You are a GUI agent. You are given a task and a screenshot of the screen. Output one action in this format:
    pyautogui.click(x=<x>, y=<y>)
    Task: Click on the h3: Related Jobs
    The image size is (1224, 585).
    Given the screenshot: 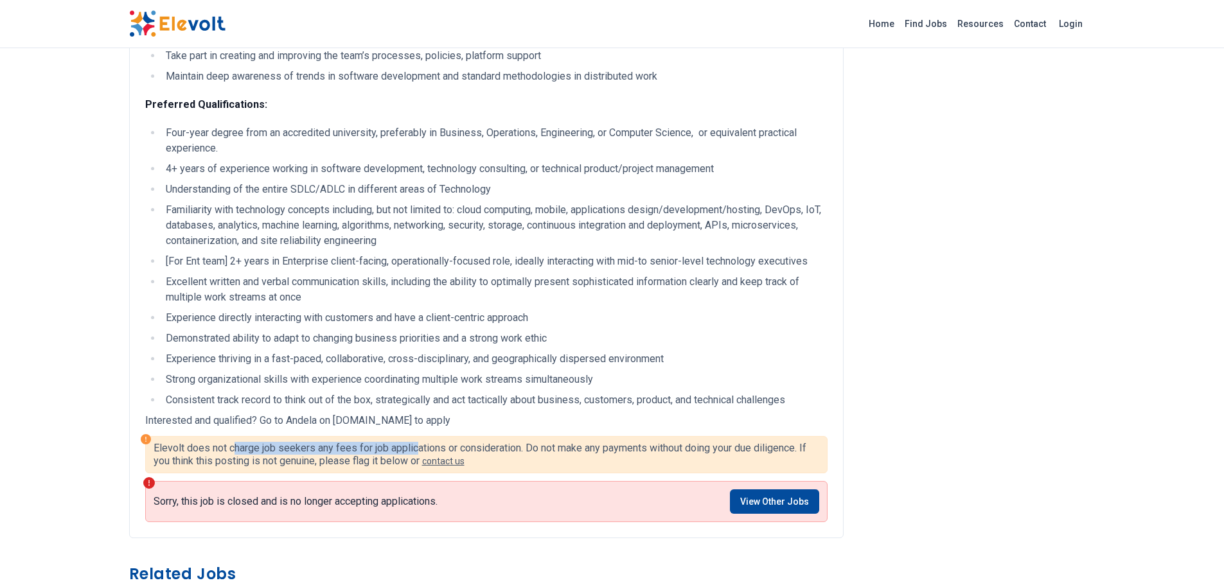 What is the action you would take?
    pyautogui.click(x=486, y=574)
    